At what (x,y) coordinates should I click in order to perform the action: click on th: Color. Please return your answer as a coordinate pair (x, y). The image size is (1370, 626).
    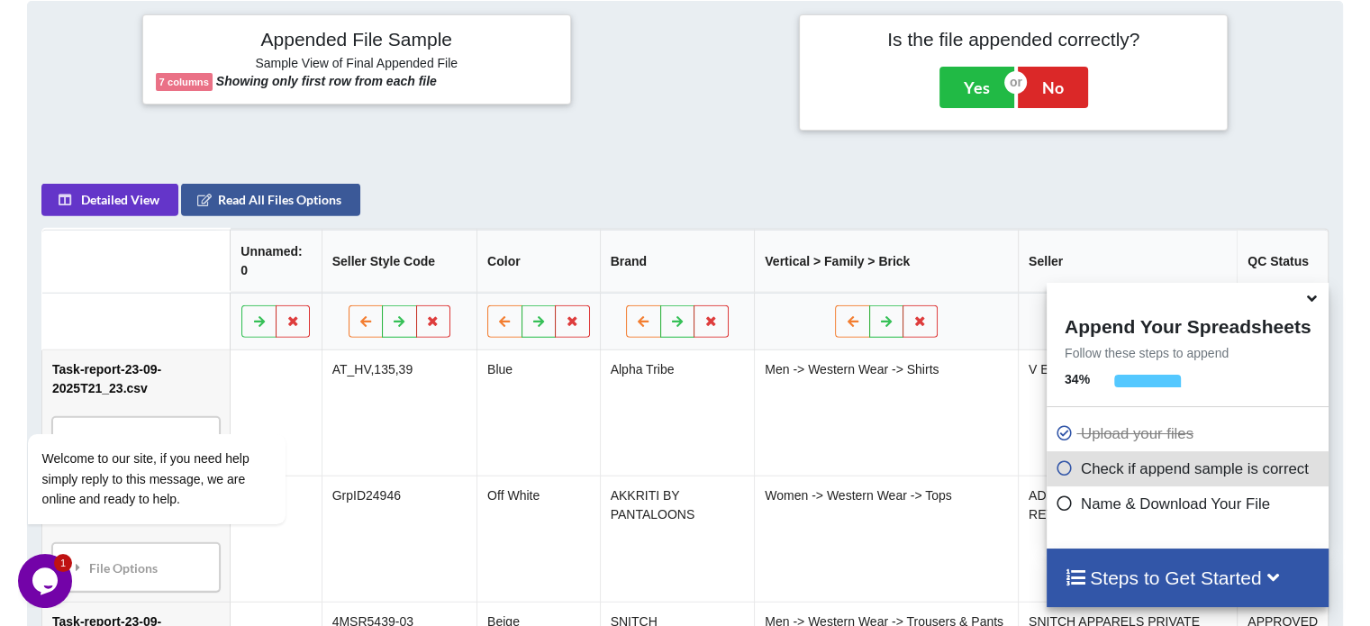
    Looking at the image, I should click on (538, 261).